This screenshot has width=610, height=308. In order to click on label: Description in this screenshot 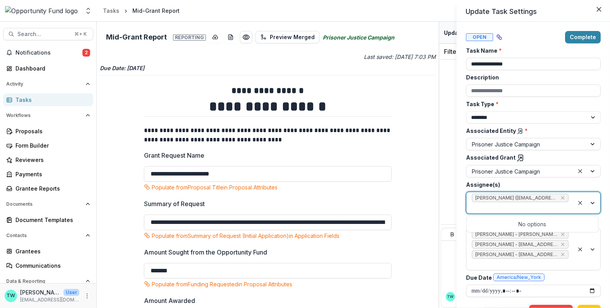, I will do `click(531, 77)`.